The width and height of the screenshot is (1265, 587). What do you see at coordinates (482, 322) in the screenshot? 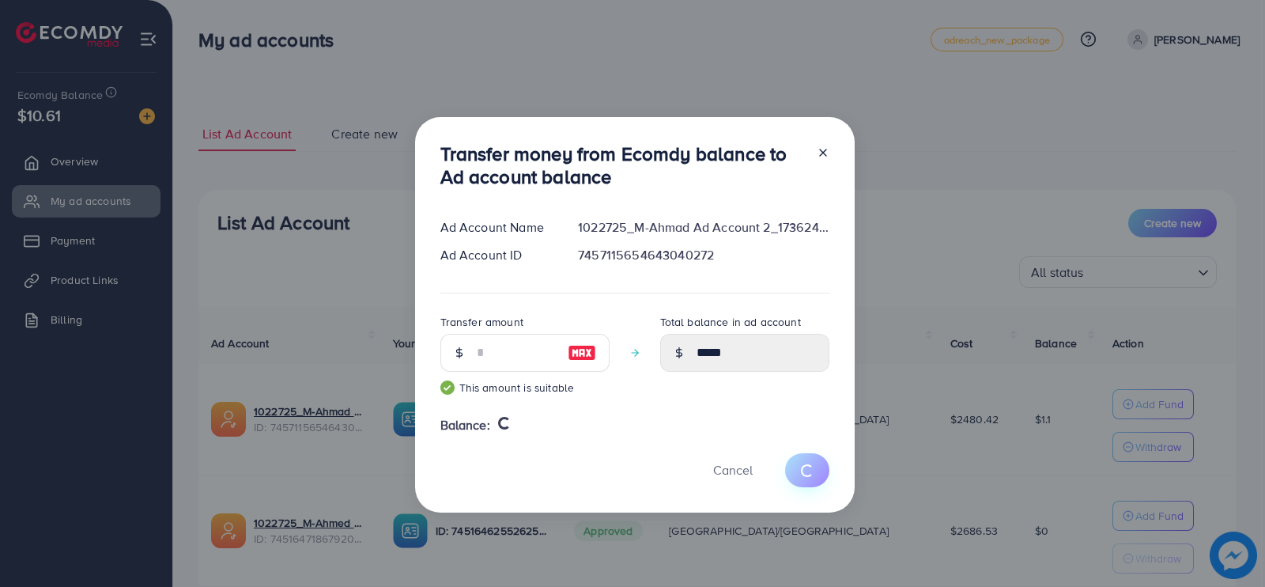
I see `label: Transfer amount` at bounding box center [482, 322].